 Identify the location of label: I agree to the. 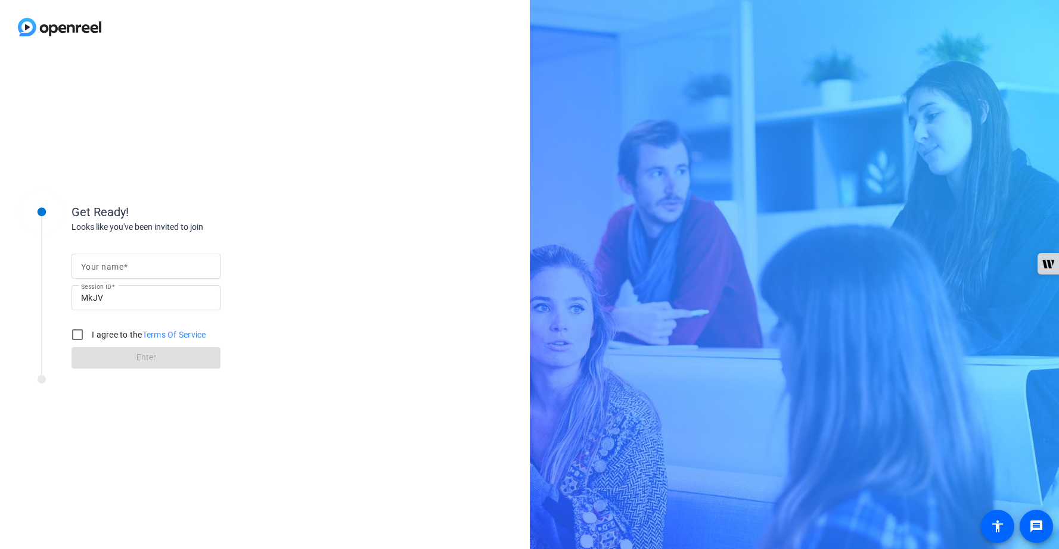
(148, 335).